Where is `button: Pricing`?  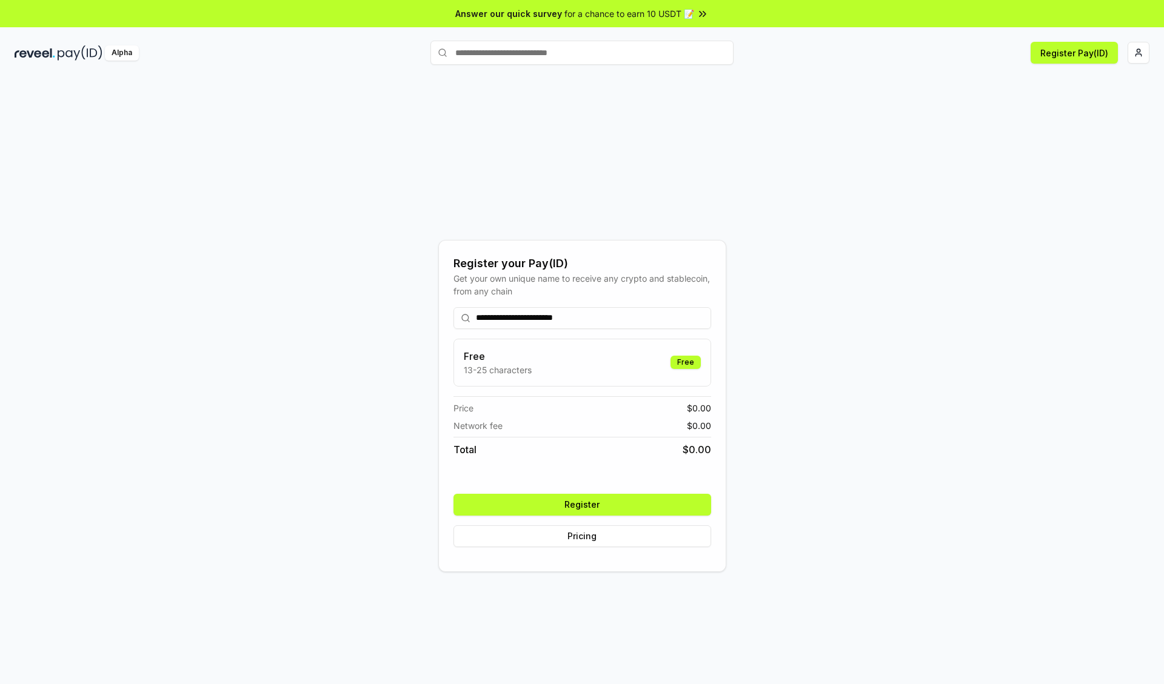 button: Pricing is located at coordinates (582, 536).